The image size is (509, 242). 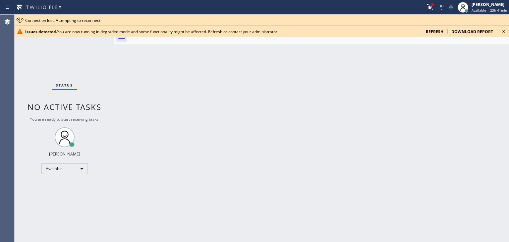 I want to click on span: Status, so click(x=64, y=85).